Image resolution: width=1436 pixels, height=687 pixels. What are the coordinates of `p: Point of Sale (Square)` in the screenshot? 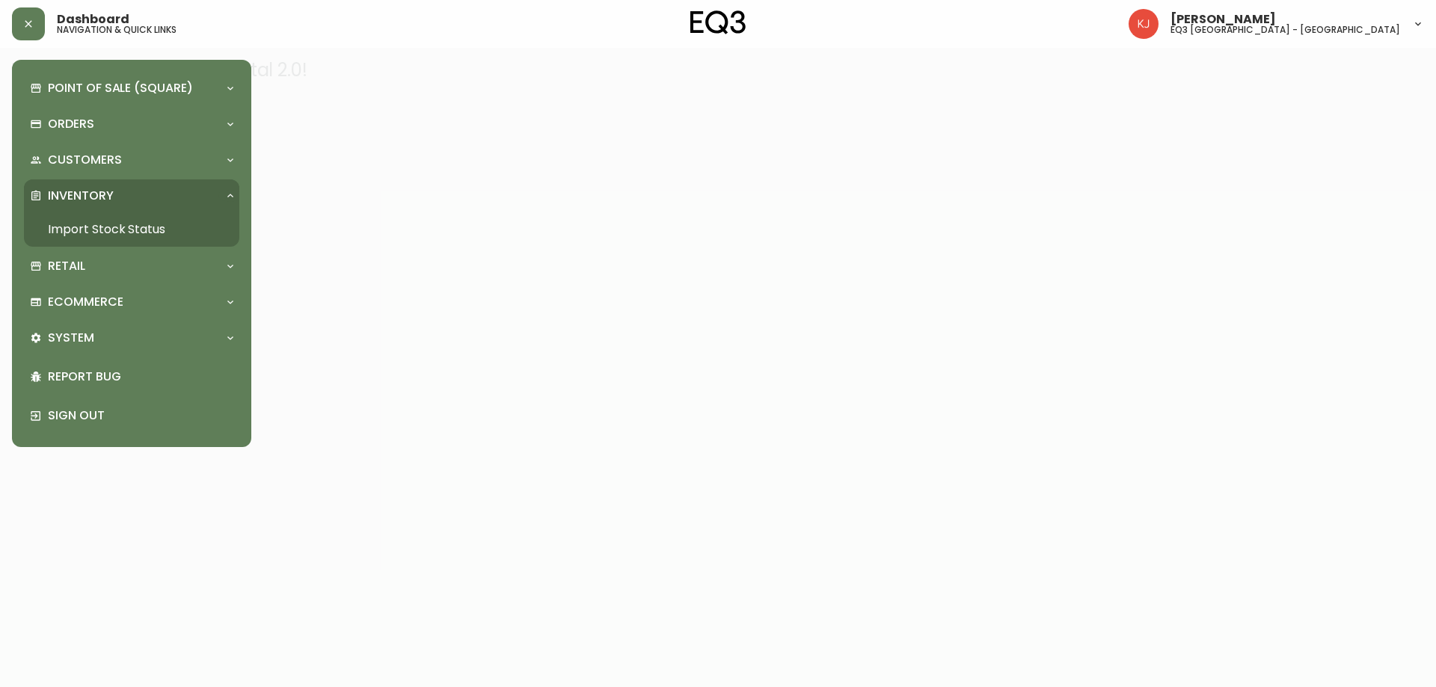 It's located at (120, 88).